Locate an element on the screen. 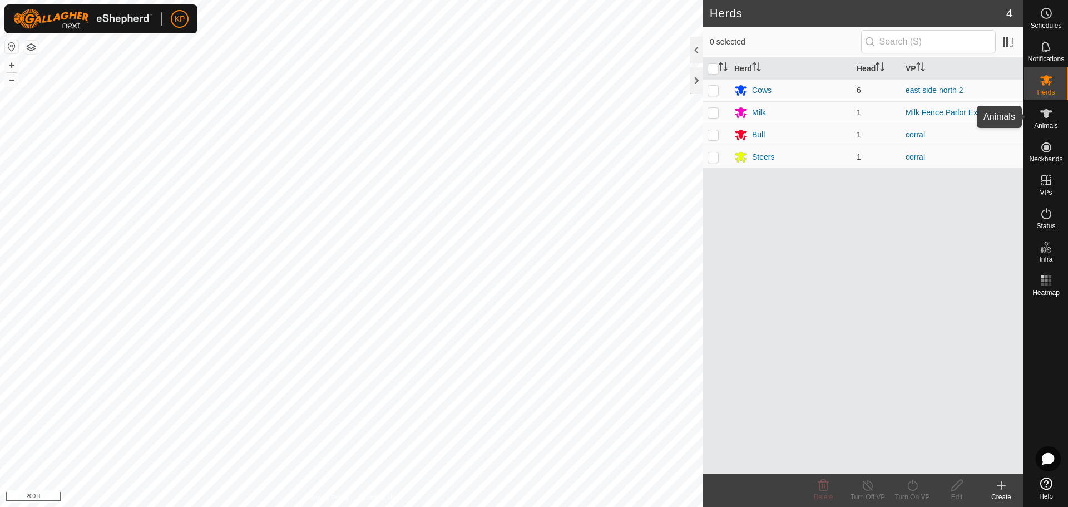  div: Edit is located at coordinates (957, 497).